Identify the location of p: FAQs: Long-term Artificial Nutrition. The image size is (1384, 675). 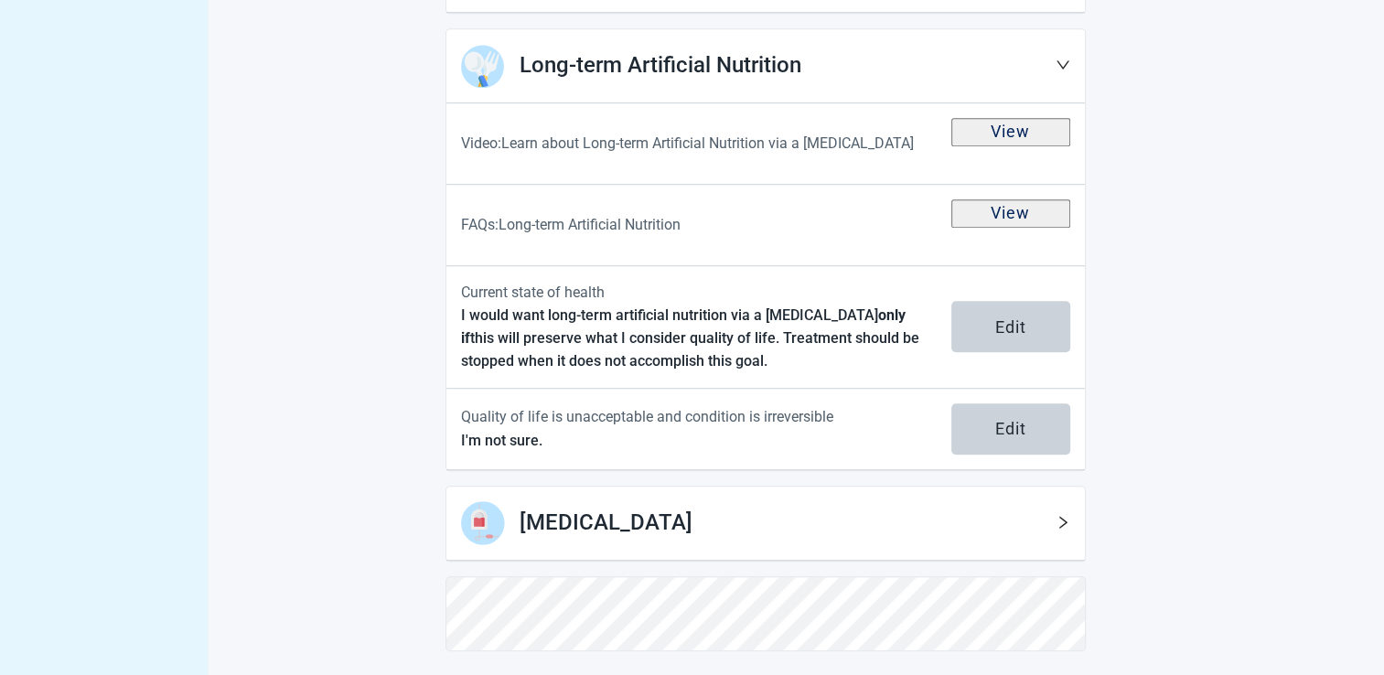
(695, 224).